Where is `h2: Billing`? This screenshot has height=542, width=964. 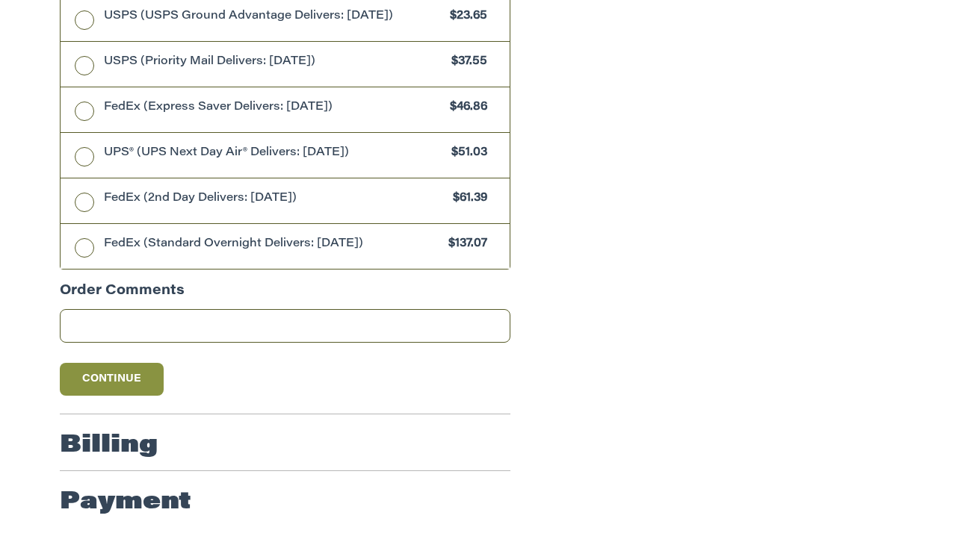 h2: Billing is located at coordinates (108, 446).